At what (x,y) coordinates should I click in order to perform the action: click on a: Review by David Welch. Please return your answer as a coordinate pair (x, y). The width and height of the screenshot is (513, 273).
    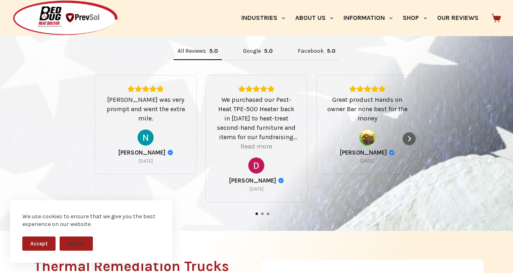
    Looking at the image, I should click on (256, 181).